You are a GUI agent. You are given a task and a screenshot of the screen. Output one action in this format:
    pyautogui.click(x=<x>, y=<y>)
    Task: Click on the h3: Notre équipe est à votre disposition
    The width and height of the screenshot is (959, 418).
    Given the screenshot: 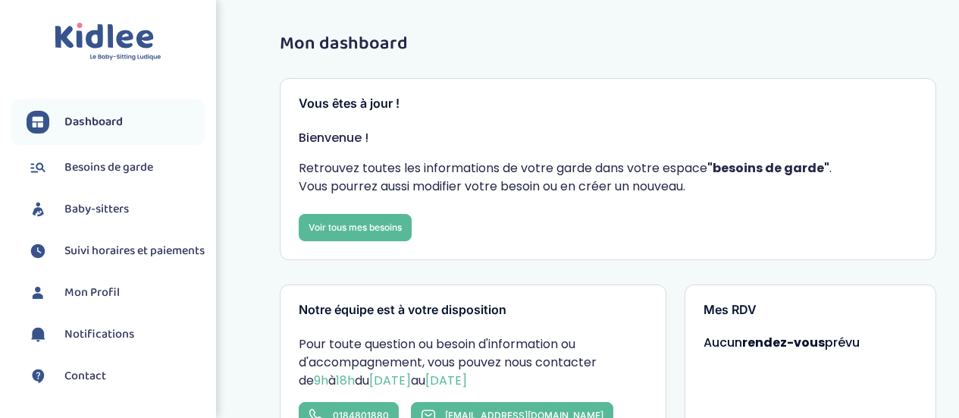 What is the action you would take?
    pyautogui.click(x=473, y=310)
    